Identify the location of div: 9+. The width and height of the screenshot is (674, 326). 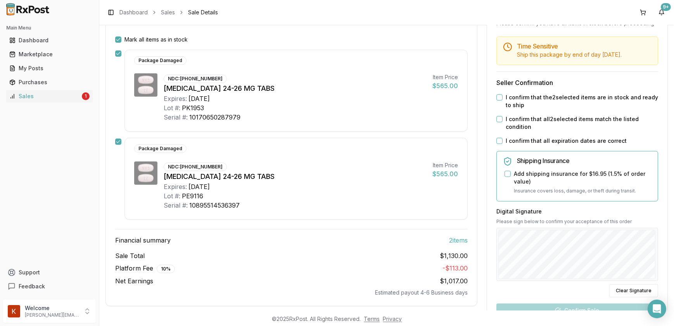
(666, 7).